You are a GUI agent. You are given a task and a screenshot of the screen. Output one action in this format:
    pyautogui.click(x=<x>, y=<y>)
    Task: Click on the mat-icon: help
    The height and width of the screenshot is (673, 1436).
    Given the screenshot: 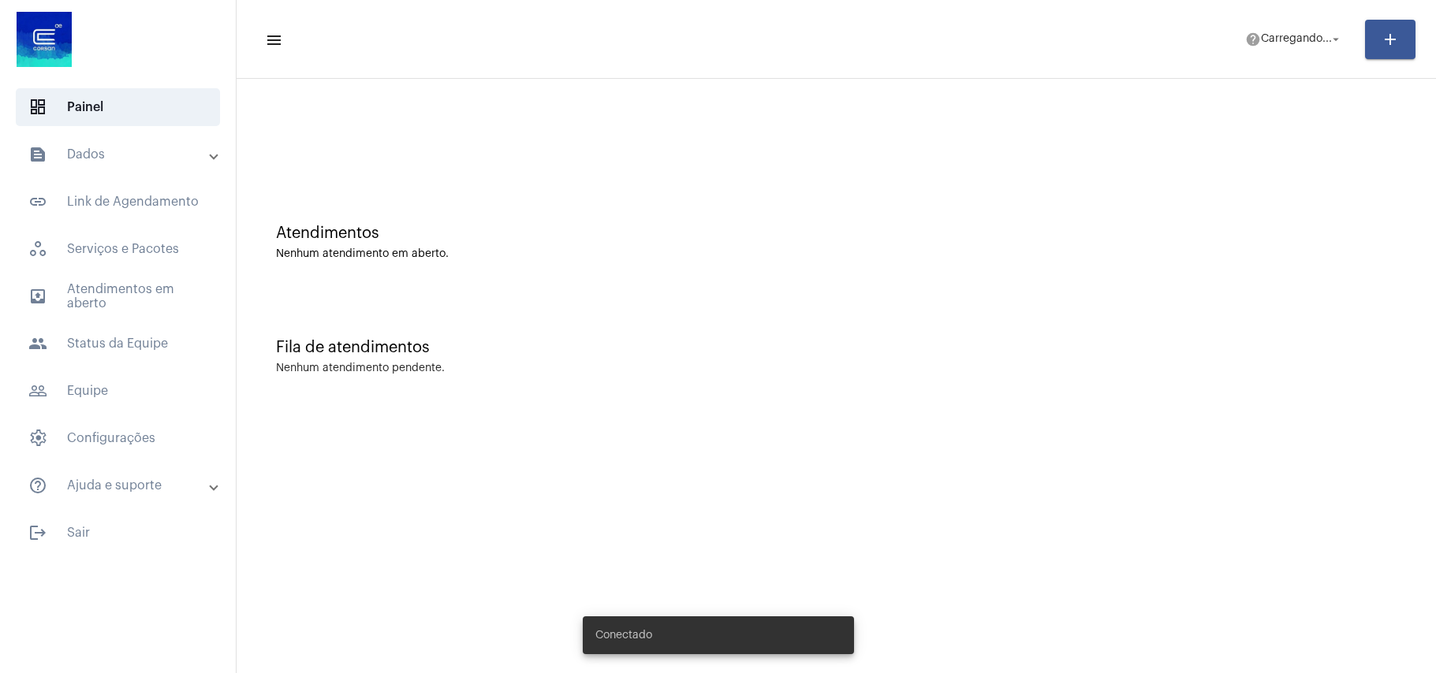 What is the action you would take?
    pyautogui.click(x=1253, y=39)
    